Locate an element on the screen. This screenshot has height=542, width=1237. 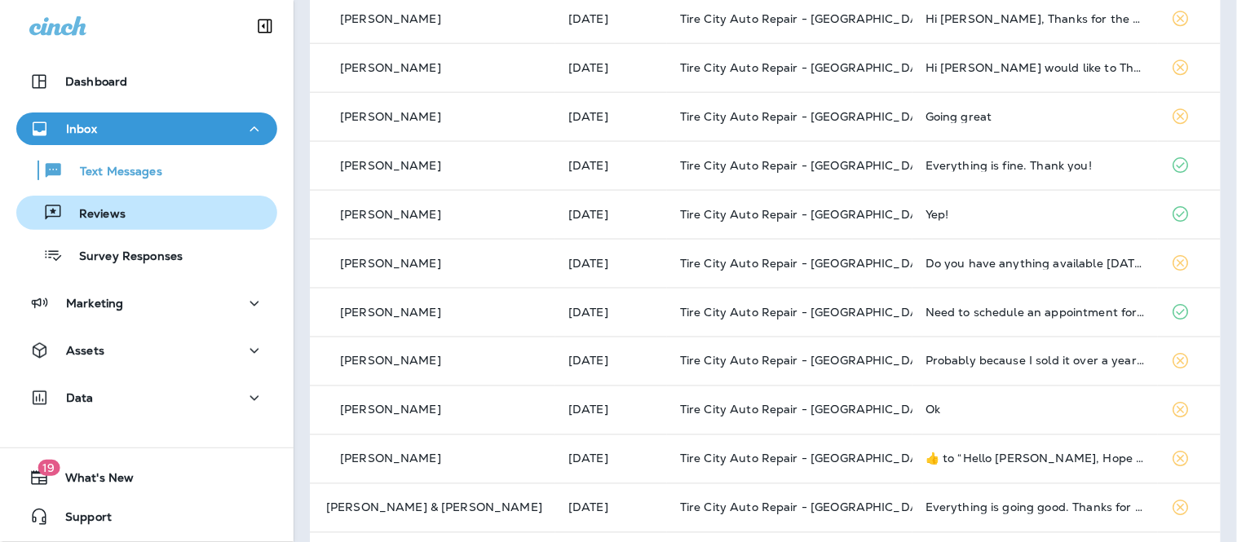
p: Data is located at coordinates (80, 398).